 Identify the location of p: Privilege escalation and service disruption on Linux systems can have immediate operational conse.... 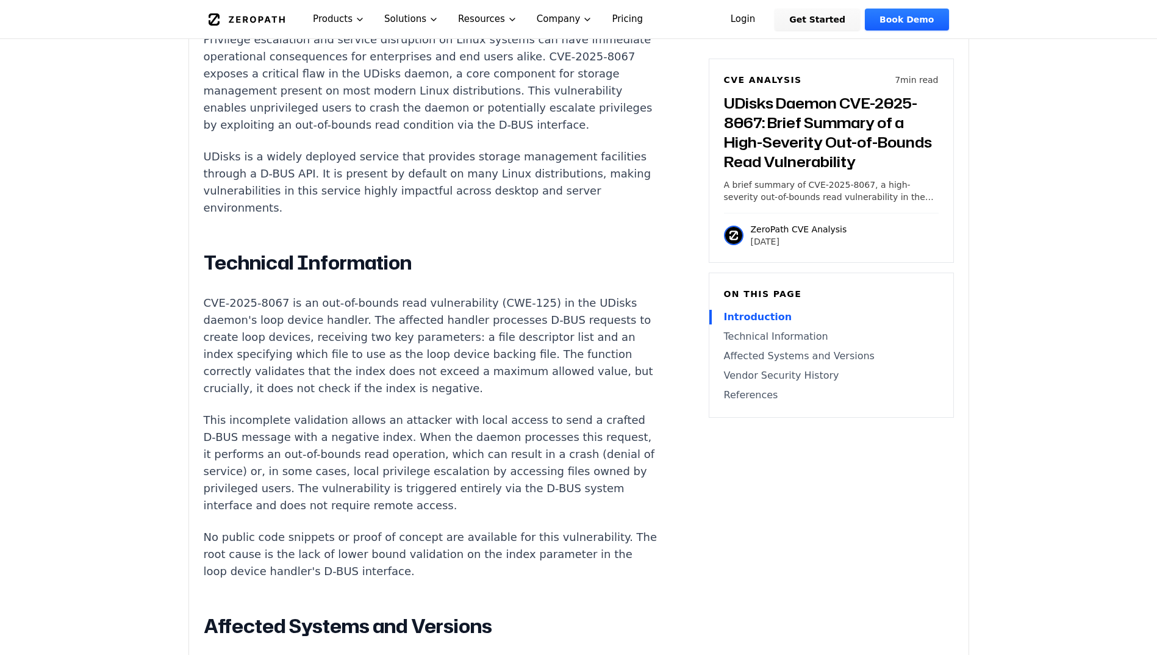
(430, 82).